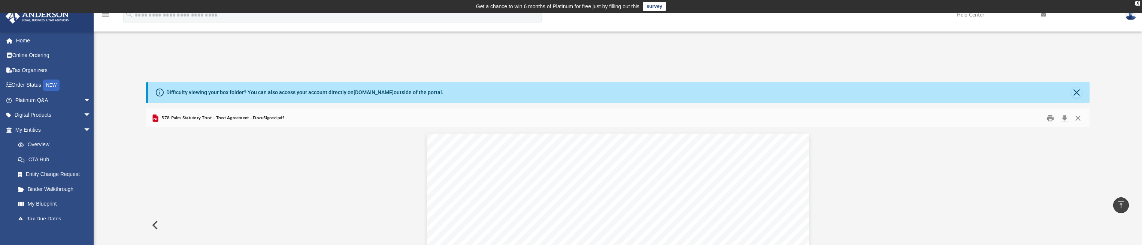  I want to click on button: Download, so click(1064, 118).